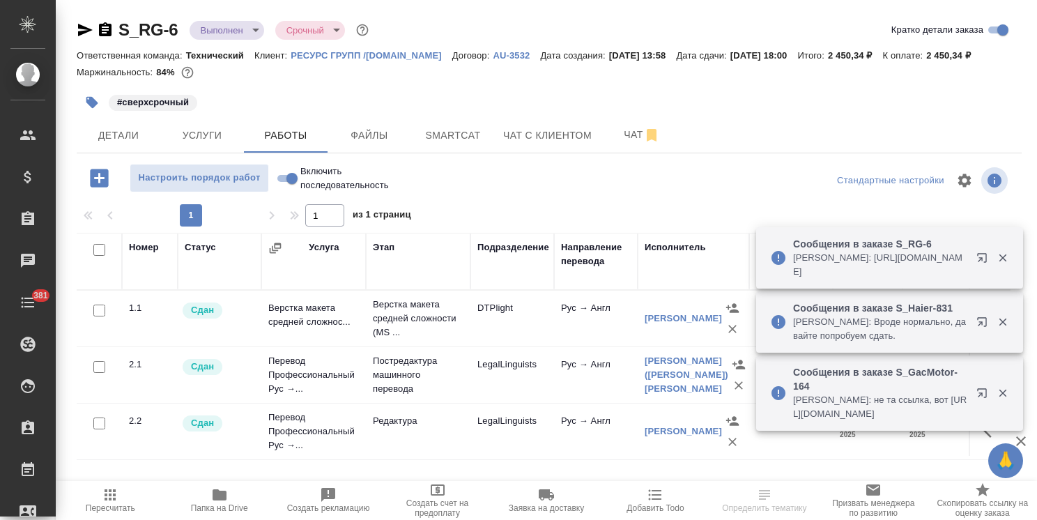 This screenshot has height=520, width=1037. Describe the element at coordinates (938, 30) in the screenshot. I see `span: Кратко детали заказа` at that location.